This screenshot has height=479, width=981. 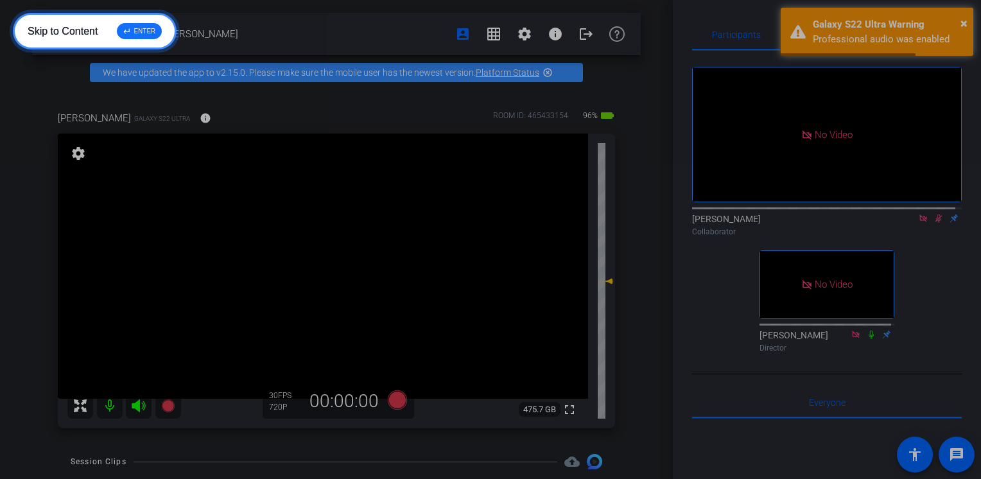 I want to click on div: Session Clips, so click(x=98, y=462).